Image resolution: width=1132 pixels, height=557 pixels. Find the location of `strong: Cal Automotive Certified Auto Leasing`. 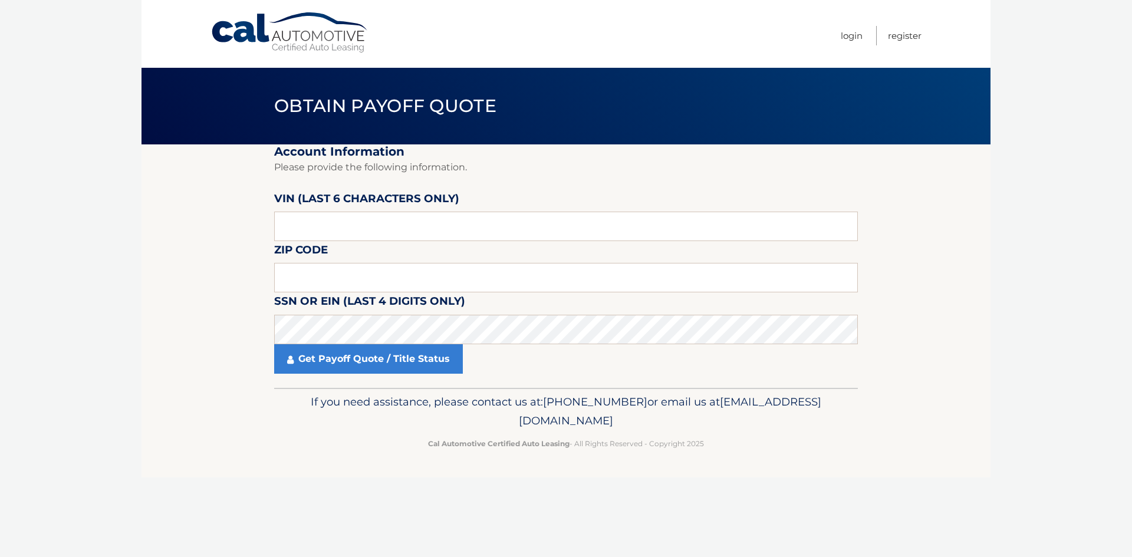

strong: Cal Automotive Certified Auto Leasing is located at coordinates (499, 443).